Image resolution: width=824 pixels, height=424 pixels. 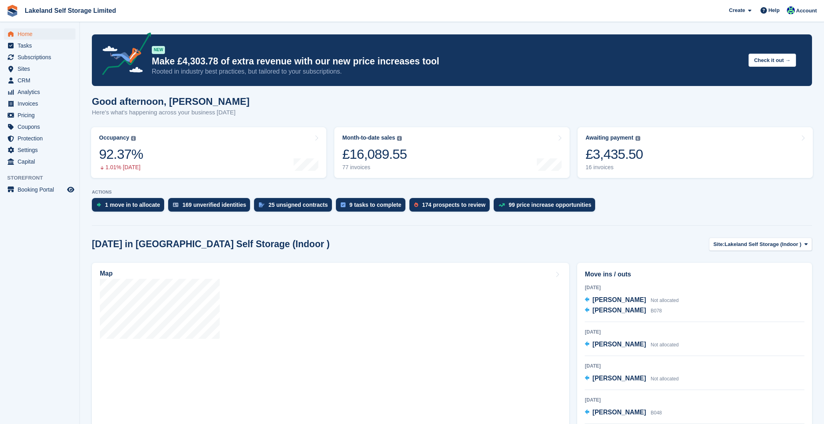 I want to click on div: NEW, so click(x=158, y=50).